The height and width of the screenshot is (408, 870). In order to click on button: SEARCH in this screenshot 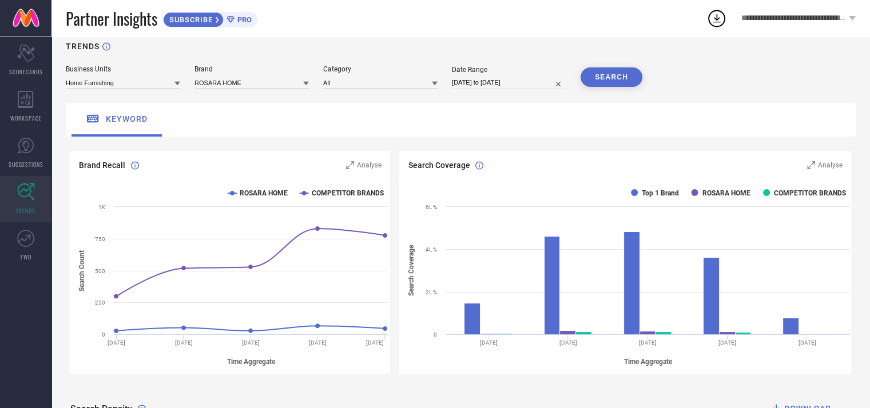, I will do `click(611, 77)`.